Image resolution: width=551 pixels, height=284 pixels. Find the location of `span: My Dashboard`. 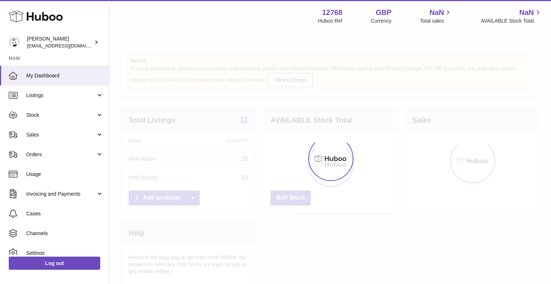

span: My Dashboard is located at coordinates (65, 75).